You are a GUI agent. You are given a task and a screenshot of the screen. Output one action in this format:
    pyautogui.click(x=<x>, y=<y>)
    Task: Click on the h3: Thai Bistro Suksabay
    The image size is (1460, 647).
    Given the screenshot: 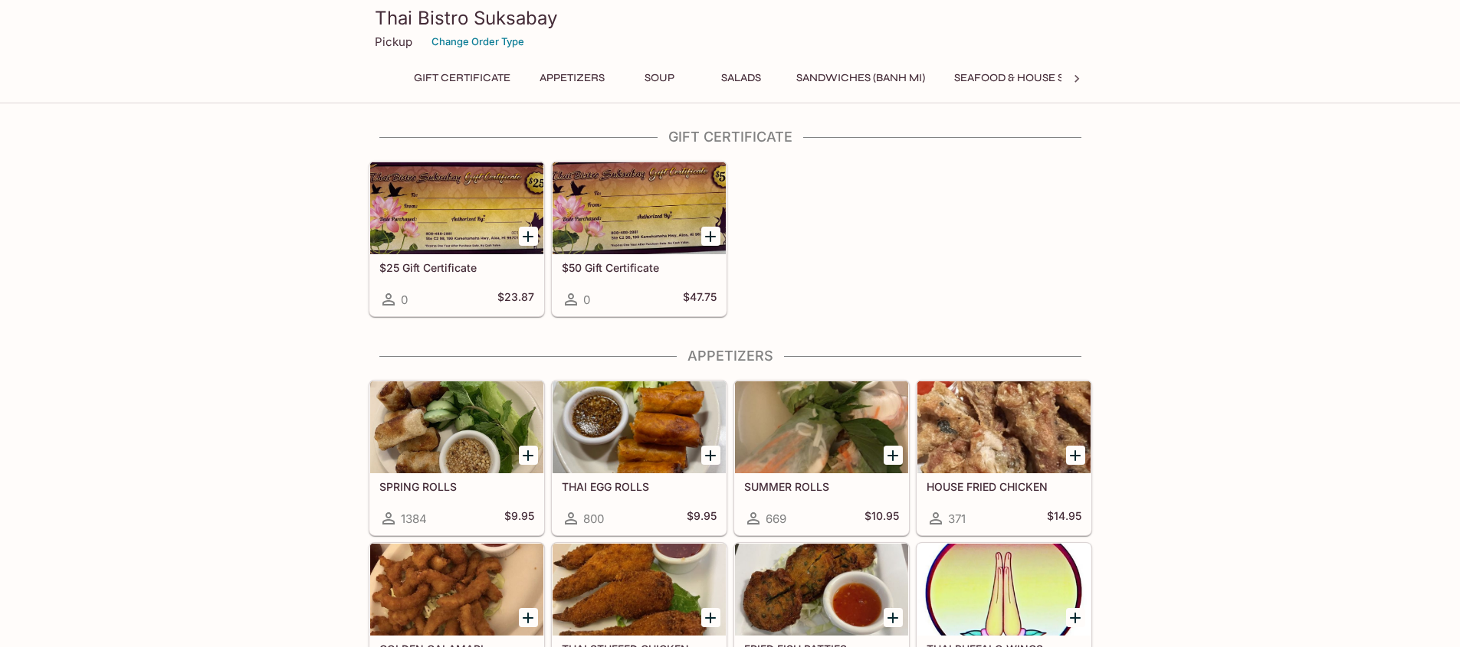 What is the action you would take?
    pyautogui.click(x=730, y=18)
    